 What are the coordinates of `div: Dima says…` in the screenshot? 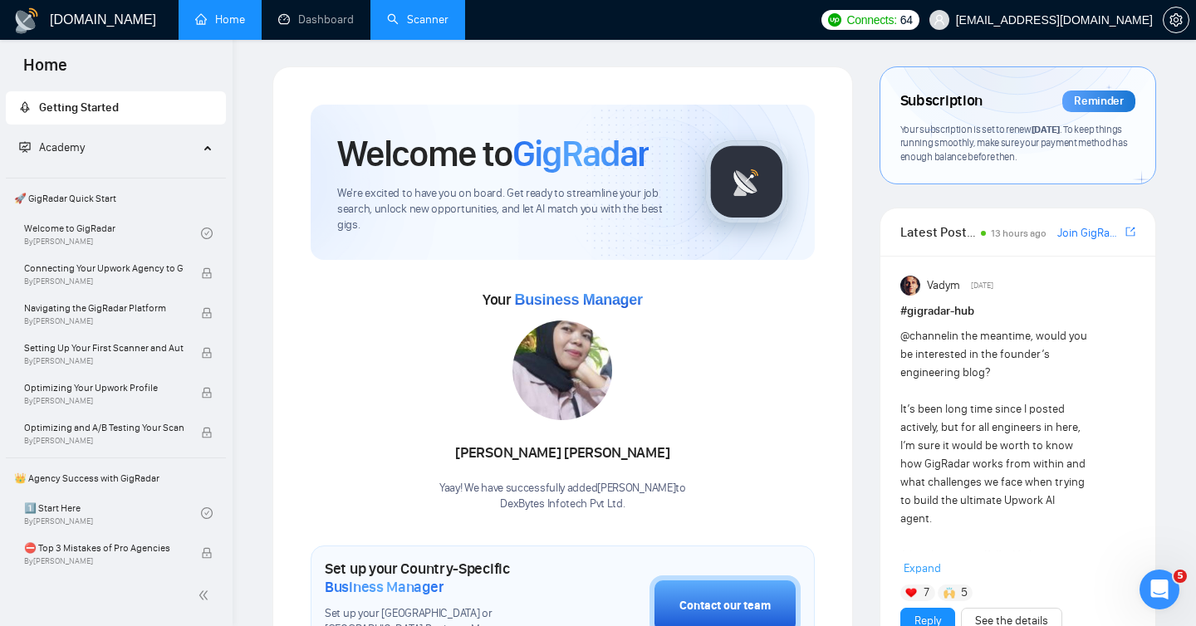 It's located at (166, 496).